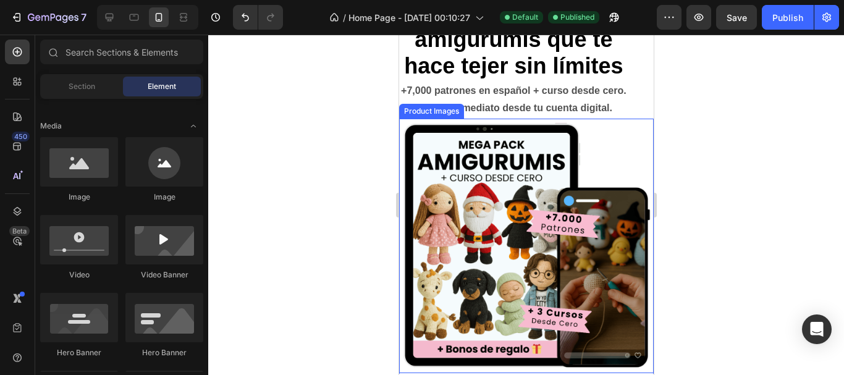 The width and height of the screenshot is (844, 375). I want to click on span: Default, so click(525, 17).